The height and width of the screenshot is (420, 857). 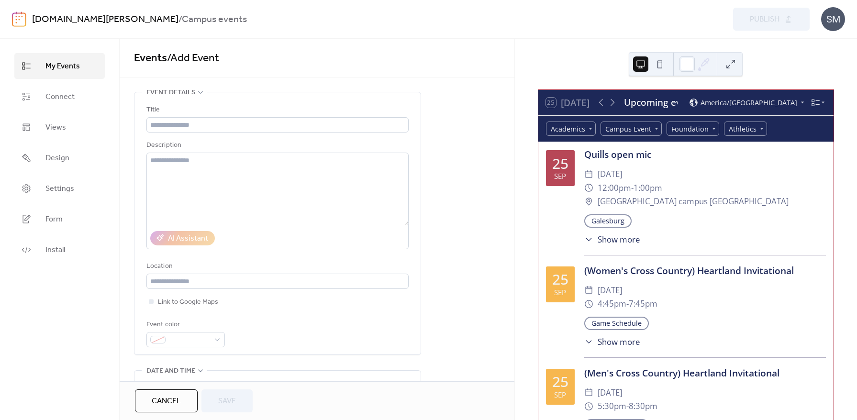 What do you see at coordinates (19, 19) in the screenshot?
I see `img: logo` at bounding box center [19, 19].